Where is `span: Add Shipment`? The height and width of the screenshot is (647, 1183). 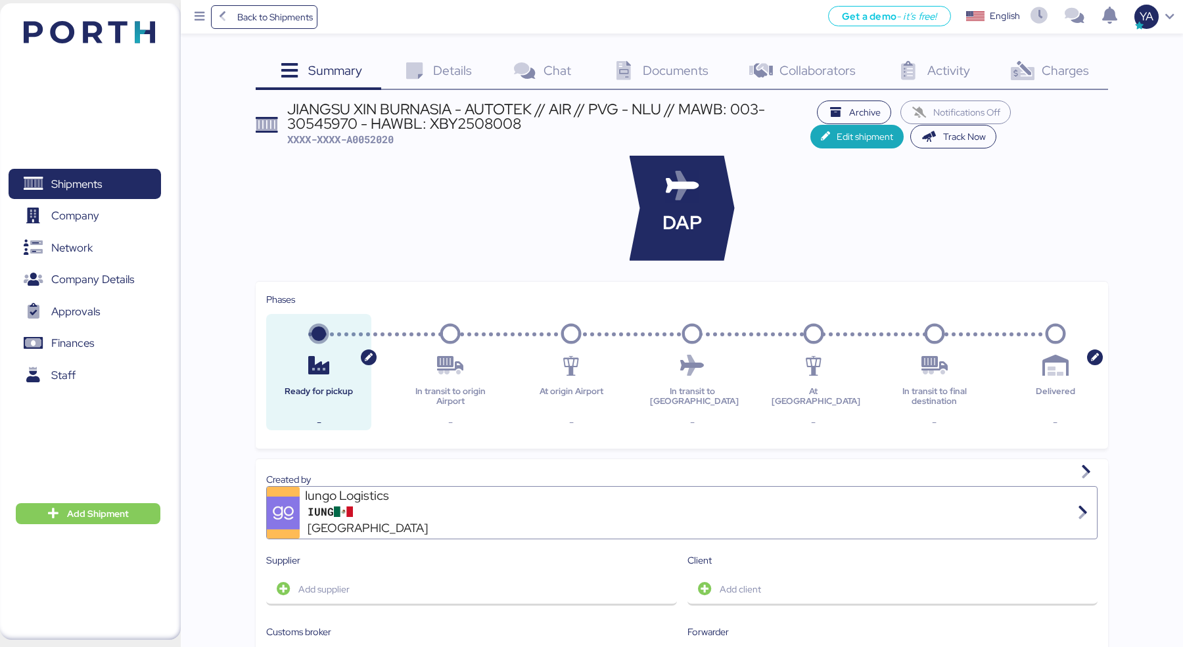 span: Add Shipment is located at coordinates (98, 514).